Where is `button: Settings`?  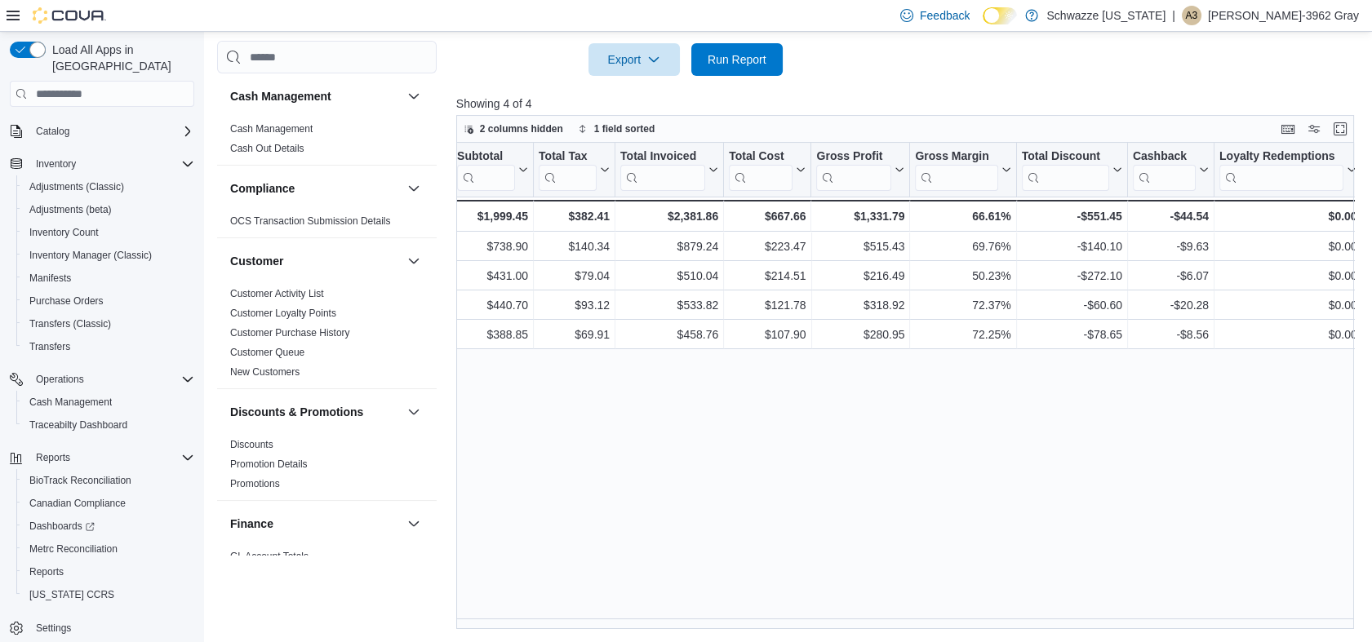
button: Settings is located at coordinates (102, 628).